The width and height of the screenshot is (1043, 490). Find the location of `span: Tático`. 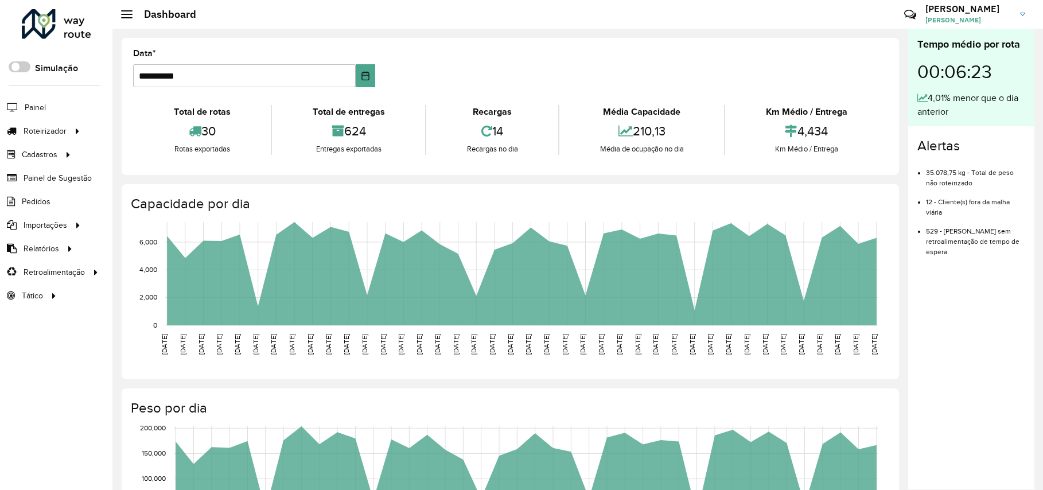

span: Tático is located at coordinates (32, 295).